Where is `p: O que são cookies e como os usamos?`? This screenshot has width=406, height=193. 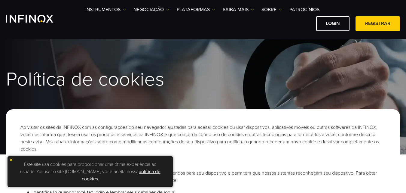 p: O que são cookies e como os usamos? is located at coordinates (203, 161).